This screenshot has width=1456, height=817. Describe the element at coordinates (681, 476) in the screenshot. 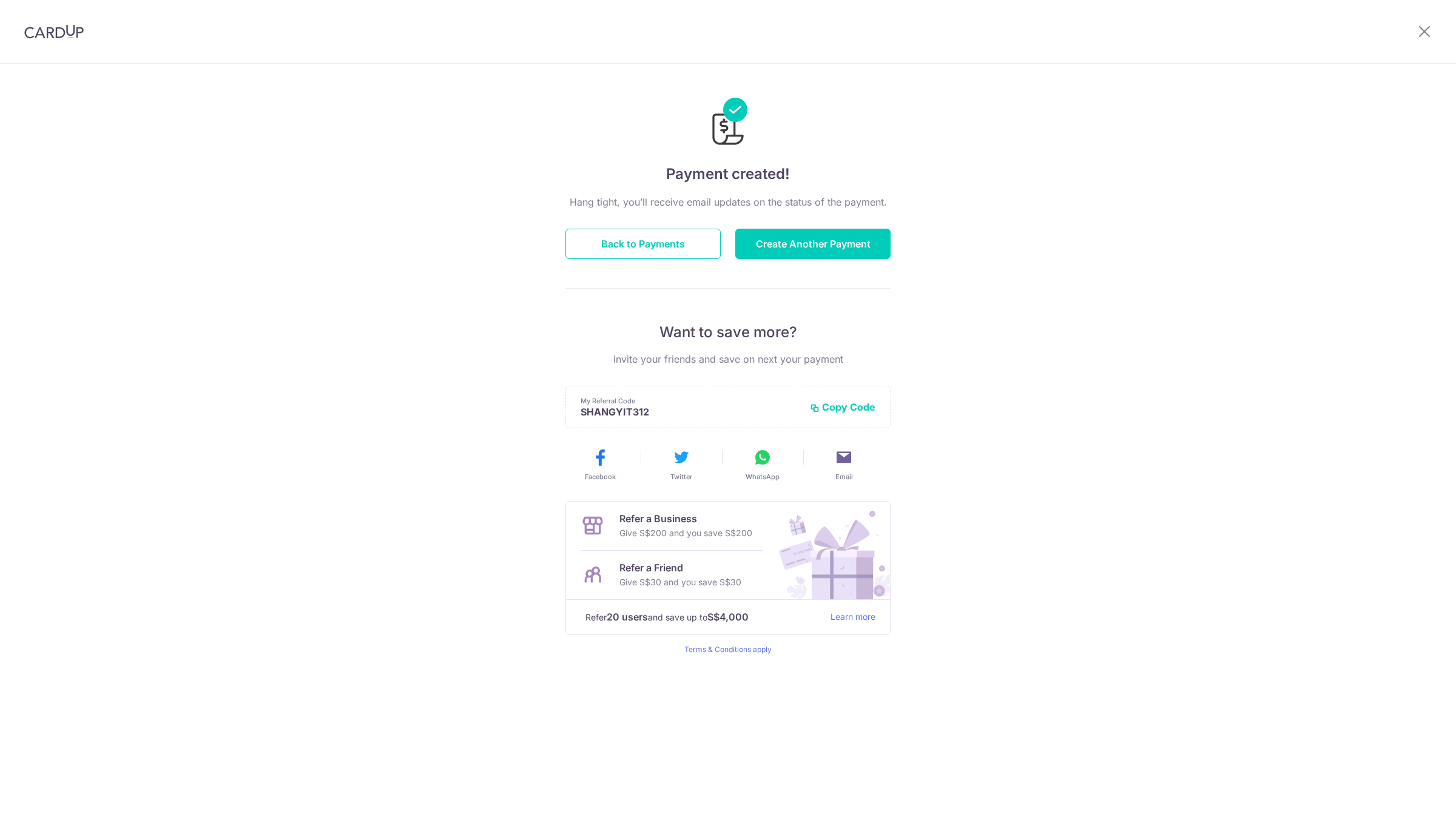

I see `span: Twitter` at that location.